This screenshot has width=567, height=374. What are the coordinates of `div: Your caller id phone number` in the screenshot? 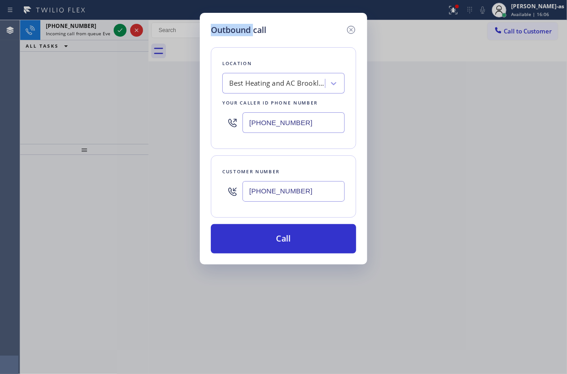 It's located at (283, 103).